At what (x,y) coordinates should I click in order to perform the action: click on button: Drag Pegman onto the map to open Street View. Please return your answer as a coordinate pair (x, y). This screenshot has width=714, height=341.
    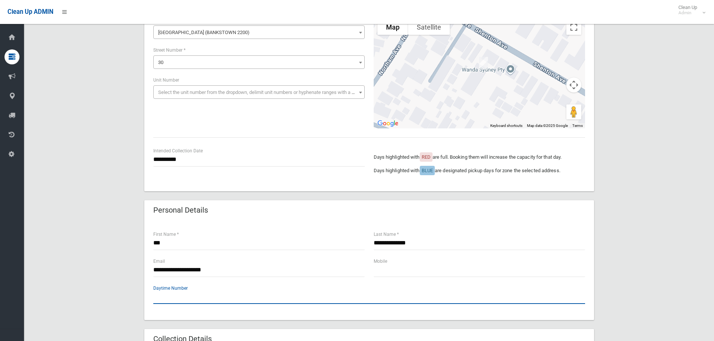
    Looking at the image, I should click on (573, 112).